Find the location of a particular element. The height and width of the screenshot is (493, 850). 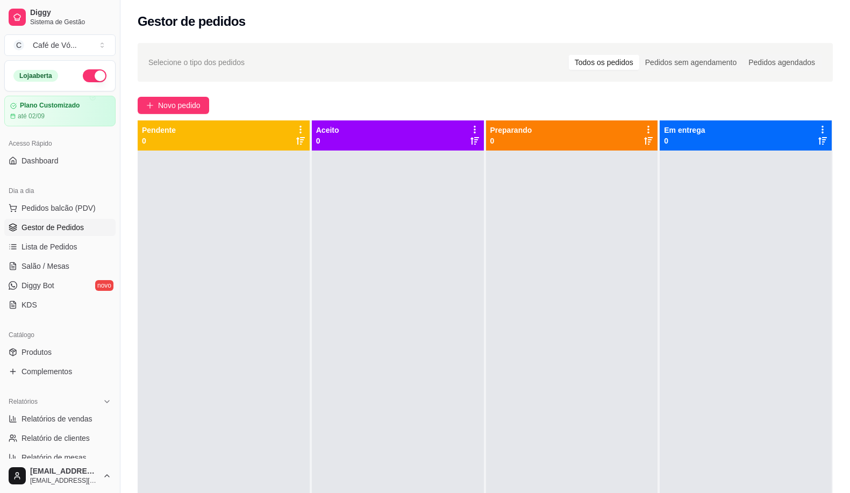

article: Plano Customizado is located at coordinates (49, 105).